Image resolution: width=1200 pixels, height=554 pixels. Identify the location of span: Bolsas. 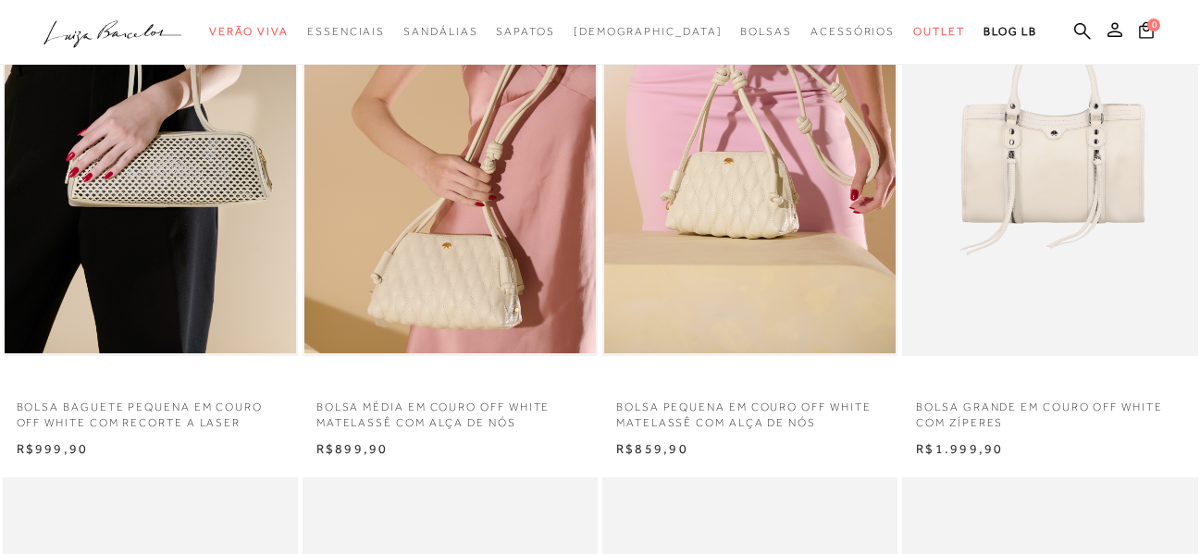
(766, 31).